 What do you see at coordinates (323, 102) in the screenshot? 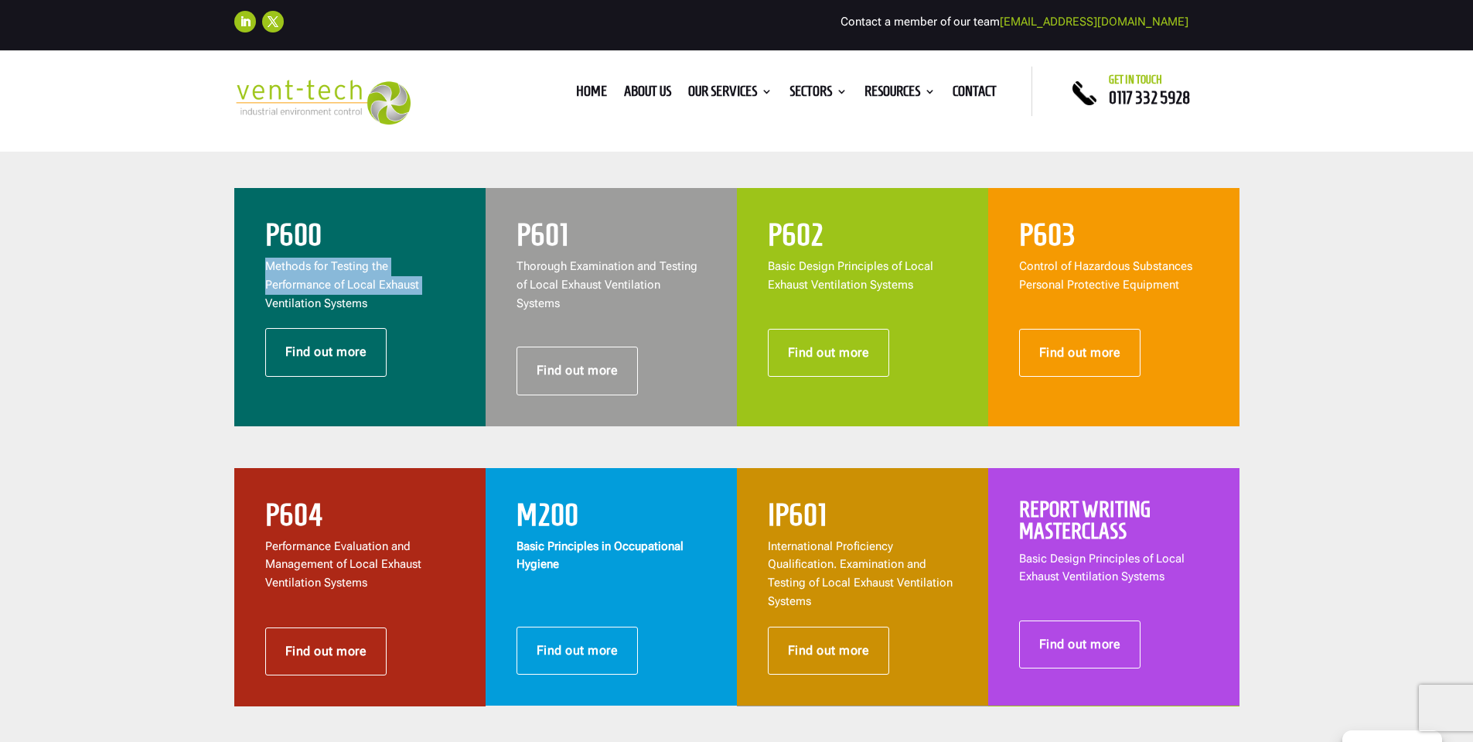
I see `img: 2023-09-27T08_35_16.549ZVENT-TECH---Clear-background` at bounding box center [323, 102].